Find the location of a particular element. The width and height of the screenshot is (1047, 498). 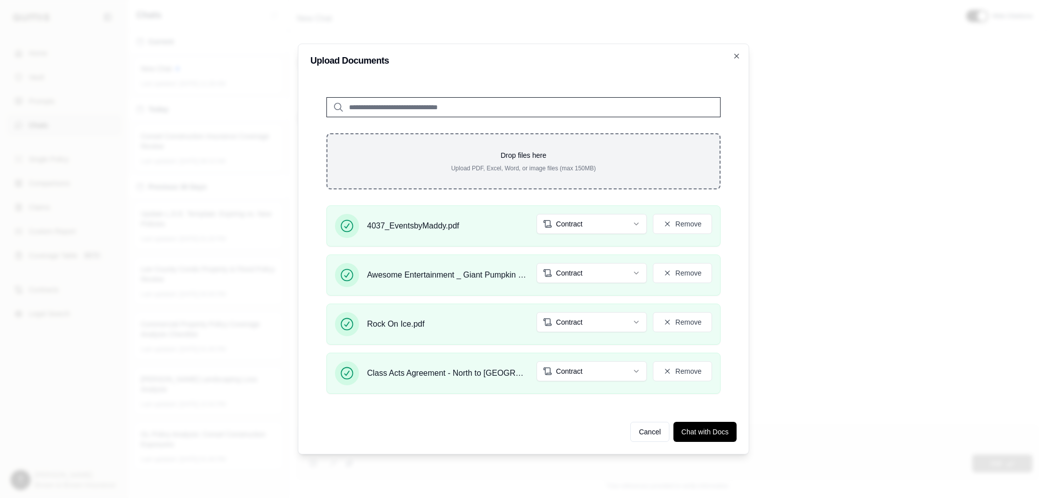

p: Drop files here is located at coordinates (523, 155).